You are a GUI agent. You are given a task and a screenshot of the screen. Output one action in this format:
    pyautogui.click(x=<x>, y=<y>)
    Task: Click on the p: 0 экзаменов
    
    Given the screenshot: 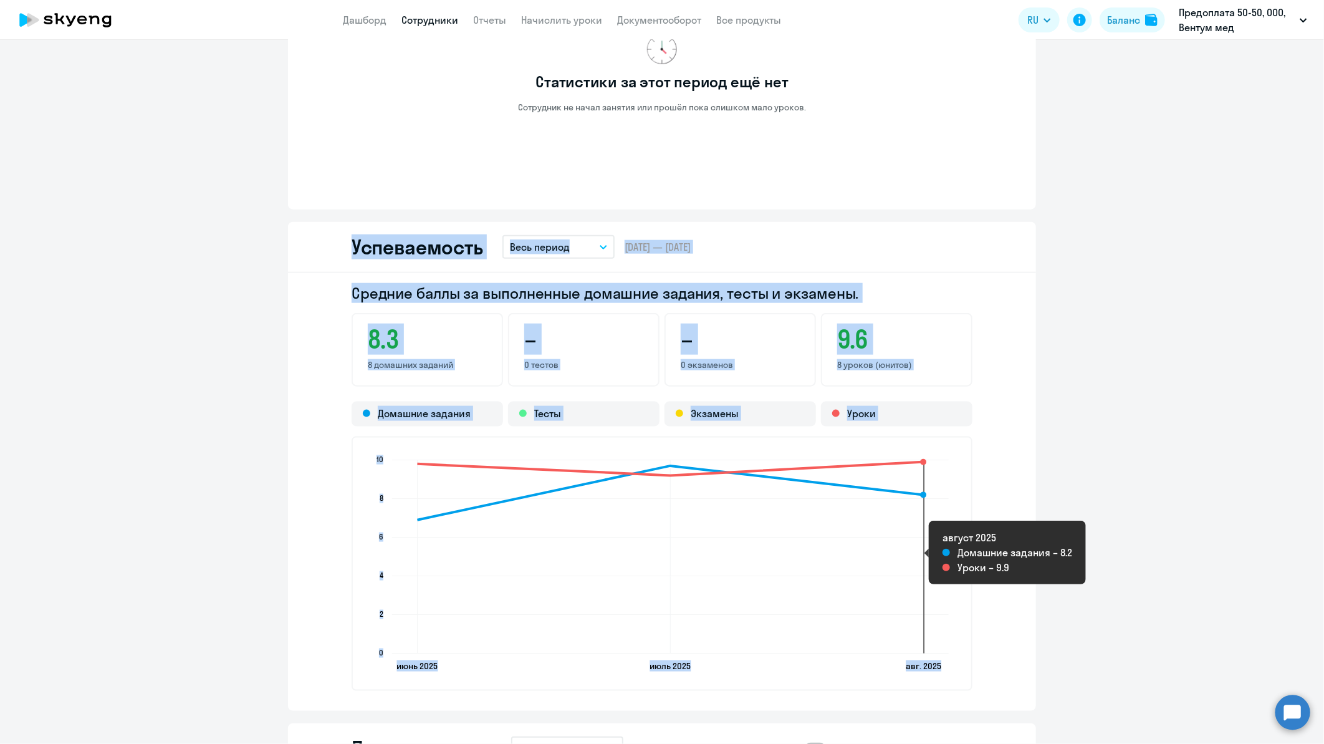 What is the action you would take?
    pyautogui.click(x=740, y=365)
    